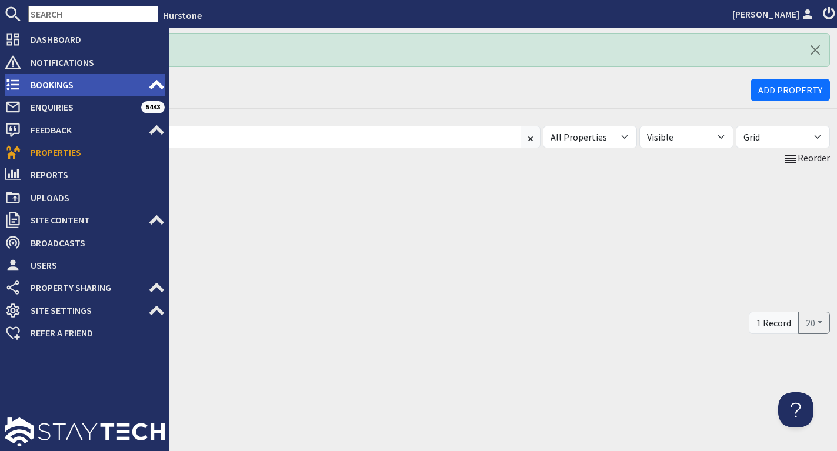  Describe the element at coordinates (807, 158) in the screenshot. I see `a: Reorder` at that location.